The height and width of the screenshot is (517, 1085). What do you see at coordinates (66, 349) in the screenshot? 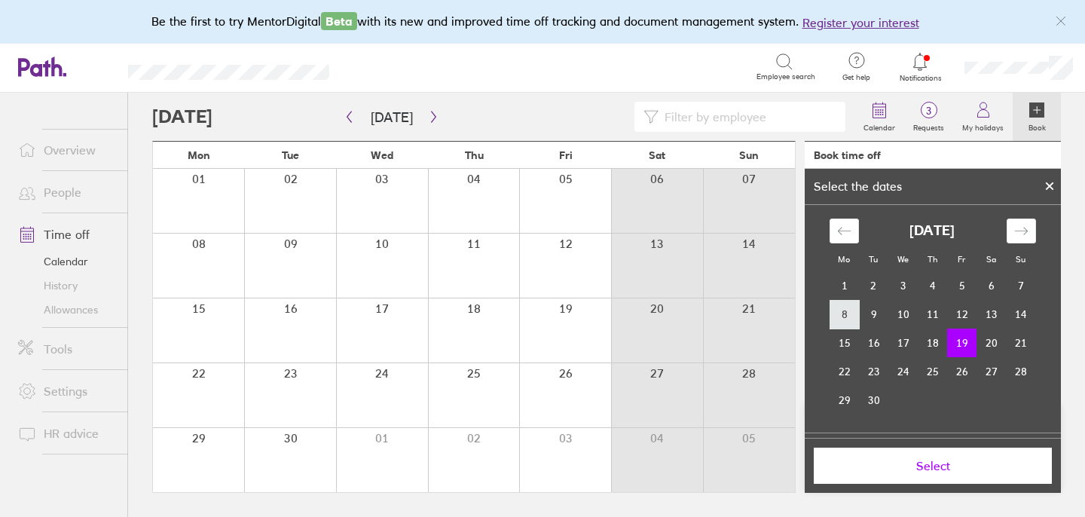
I see `a: Tools` at bounding box center [66, 349].